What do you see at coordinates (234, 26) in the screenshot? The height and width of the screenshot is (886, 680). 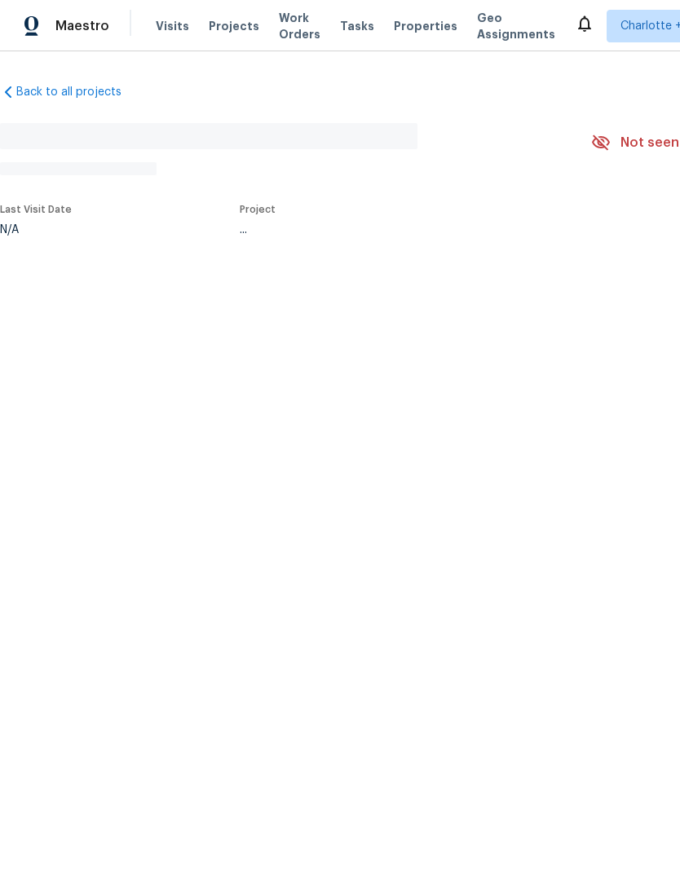 I see `span: Projects` at bounding box center [234, 26].